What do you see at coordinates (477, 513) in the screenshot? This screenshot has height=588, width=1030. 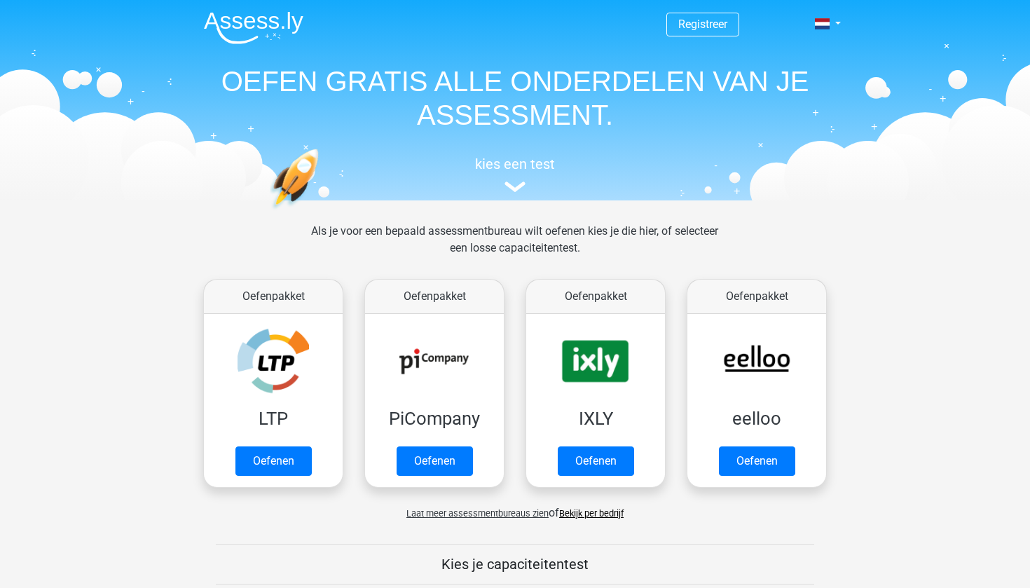 I see `span: Laat meer assessmentbureaus zien` at bounding box center [477, 513].